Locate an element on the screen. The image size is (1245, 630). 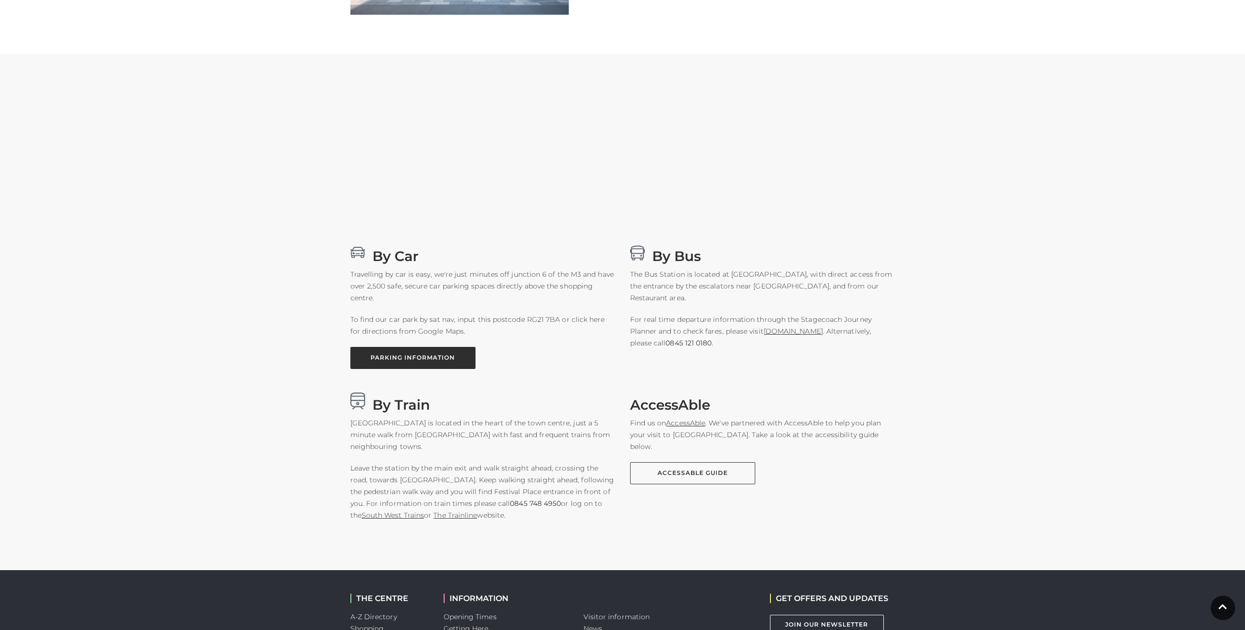
p: For real time departure information through the Stagecoach Journey Planner and to check fares, pl... is located at coordinates (762, 331).